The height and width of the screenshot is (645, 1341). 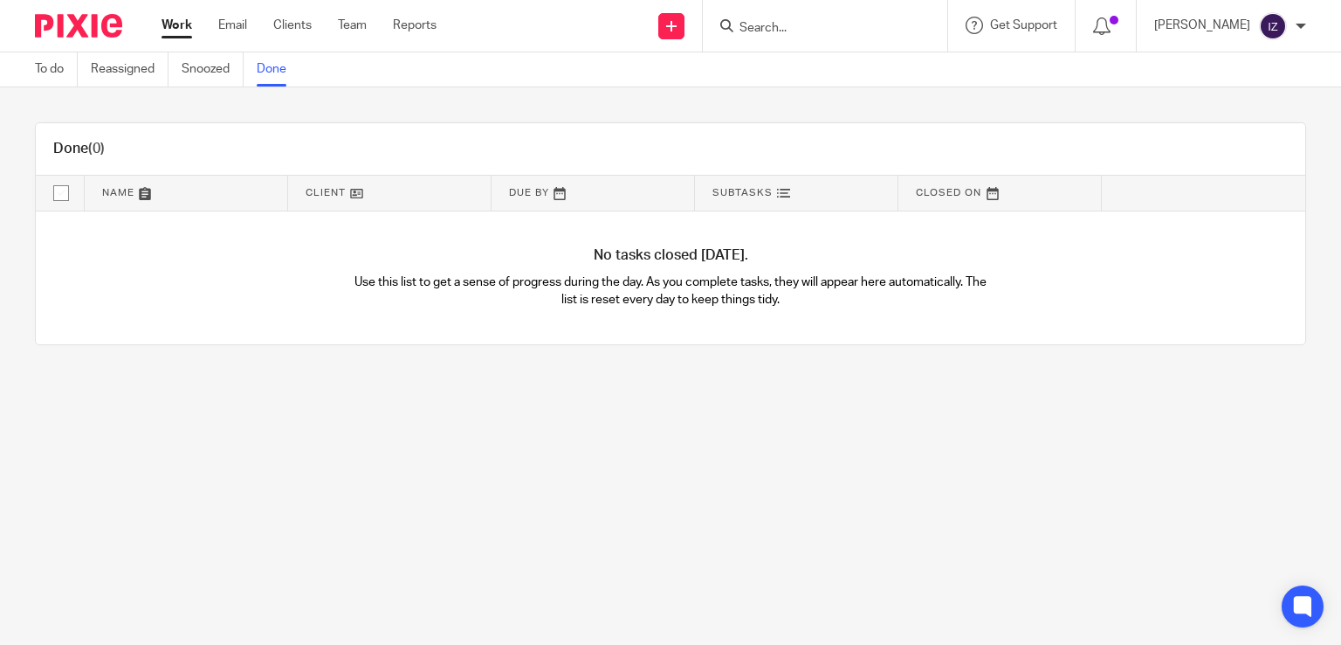 I want to click on input: Search, so click(x=817, y=29).